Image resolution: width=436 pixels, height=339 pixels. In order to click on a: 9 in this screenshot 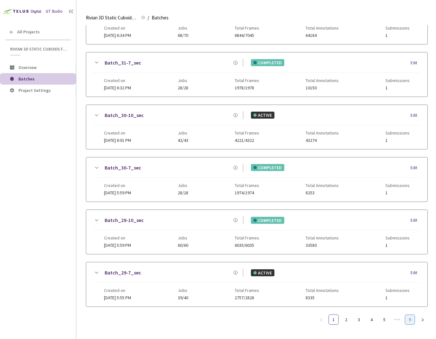, I will do `click(410, 320)`.